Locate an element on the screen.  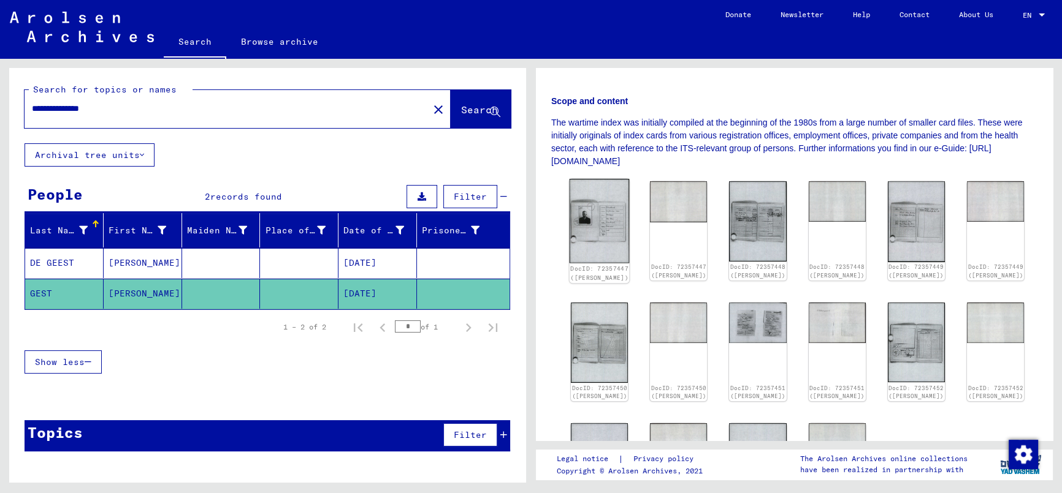
a: Browse archive is located at coordinates (279, 42).